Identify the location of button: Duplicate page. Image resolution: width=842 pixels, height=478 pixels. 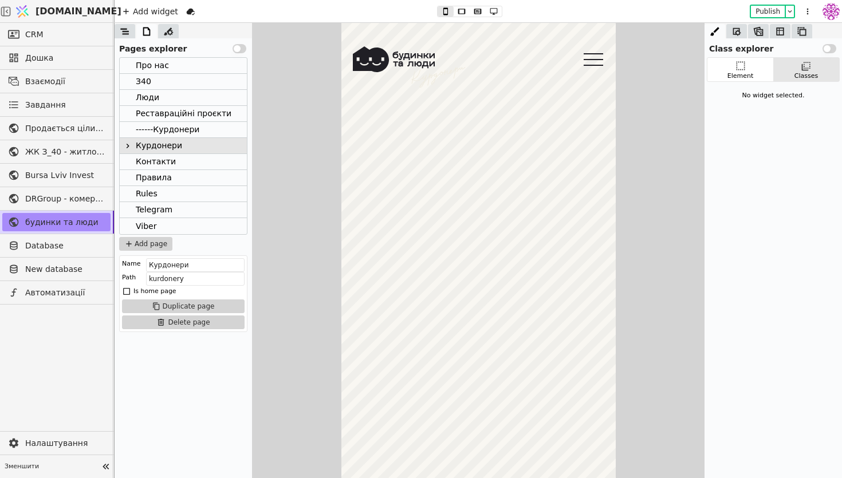
(183, 306).